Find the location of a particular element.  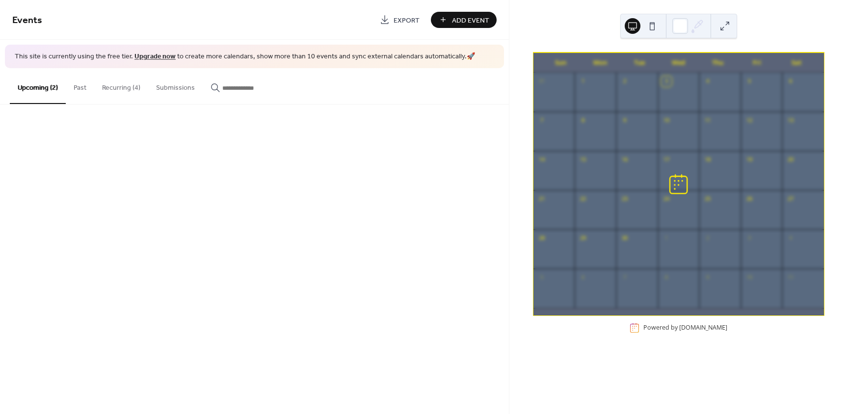

div: 23 is located at coordinates (625, 199).